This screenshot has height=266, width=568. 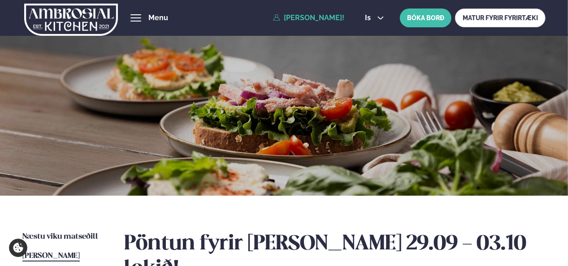 I want to click on img: logo, so click(x=71, y=20).